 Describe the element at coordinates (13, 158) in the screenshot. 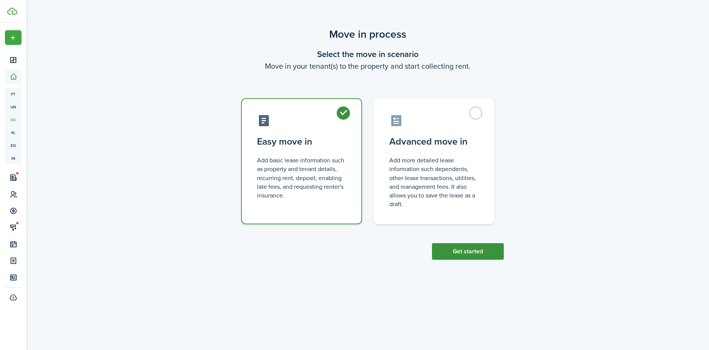

I see `a: in` at that location.